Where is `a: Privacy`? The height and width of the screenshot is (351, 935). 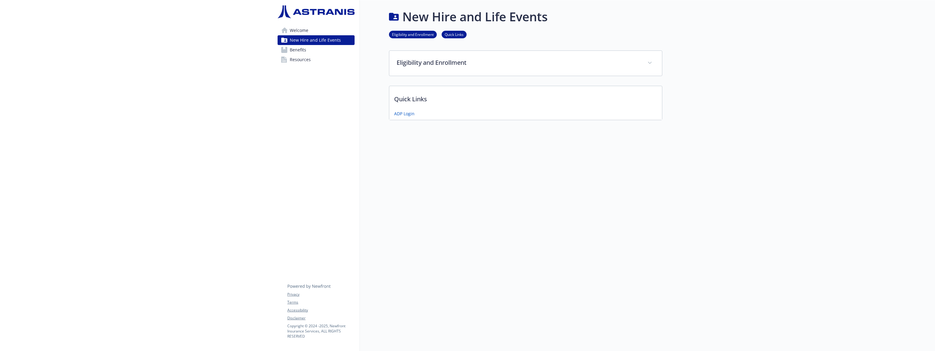
a: Privacy is located at coordinates (321, 294).